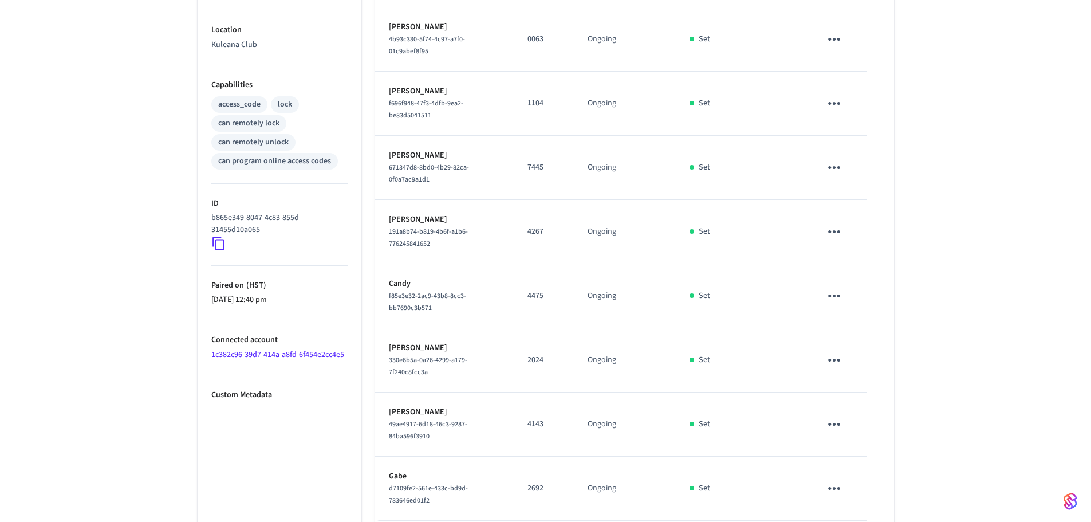 The width and height of the screenshot is (1091, 522). Describe the element at coordinates (1071, 501) in the screenshot. I see `img: SeamLogoGradient.69752ec5.svg` at that location.